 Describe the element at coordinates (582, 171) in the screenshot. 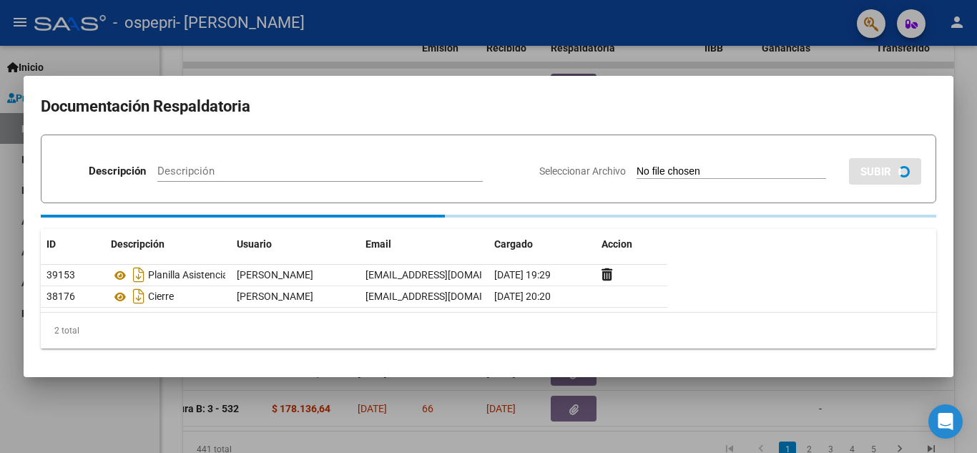

I see `span: Seleccionar Archivo` at that location.